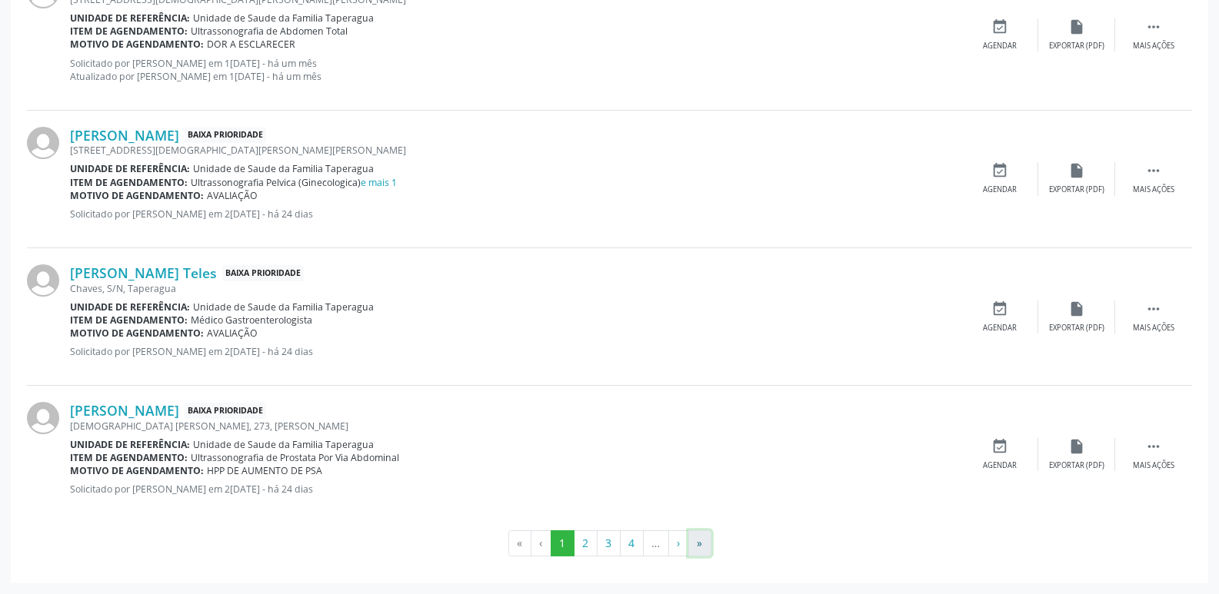  What do you see at coordinates (608, 544) in the screenshot?
I see `button: Go to page 3` at bounding box center [608, 544].